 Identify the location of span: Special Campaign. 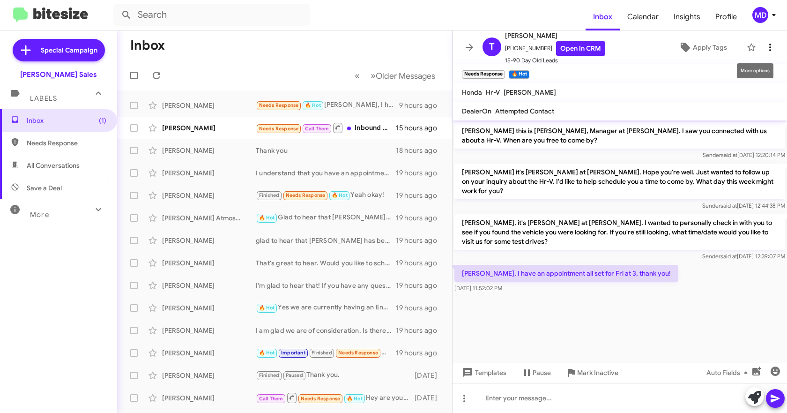
(69, 50).